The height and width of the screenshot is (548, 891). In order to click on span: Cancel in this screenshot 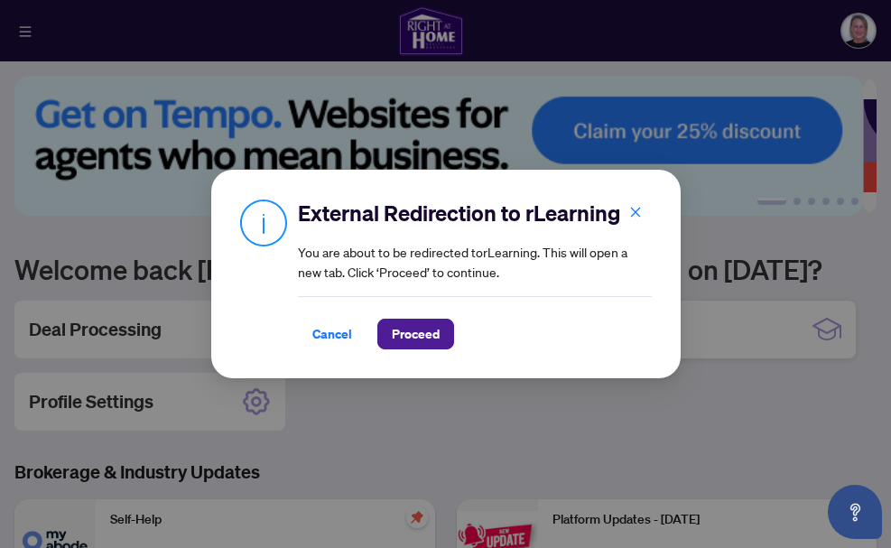, I will do `click(332, 334)`.